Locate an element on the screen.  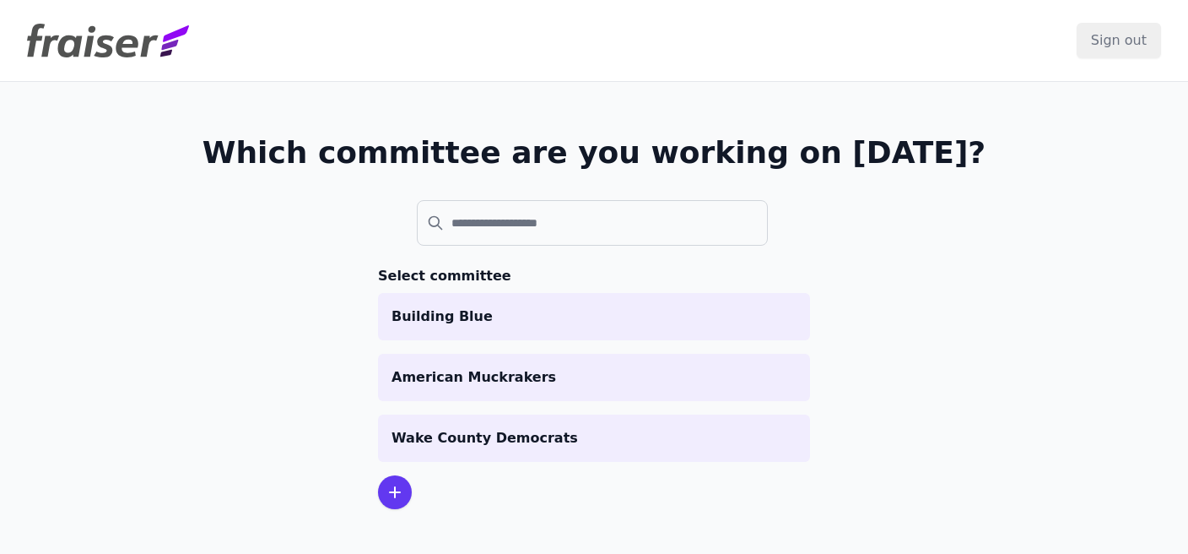
p: American Muckrakers is located at coordinates (594, 377).